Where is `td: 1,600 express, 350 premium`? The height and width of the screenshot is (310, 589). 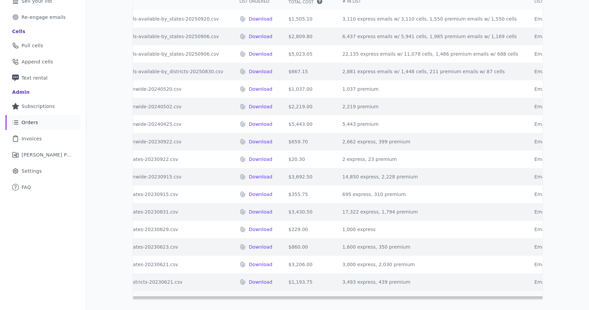
td: 1,600 express, 350 premium is located at coordinates (430, 247).